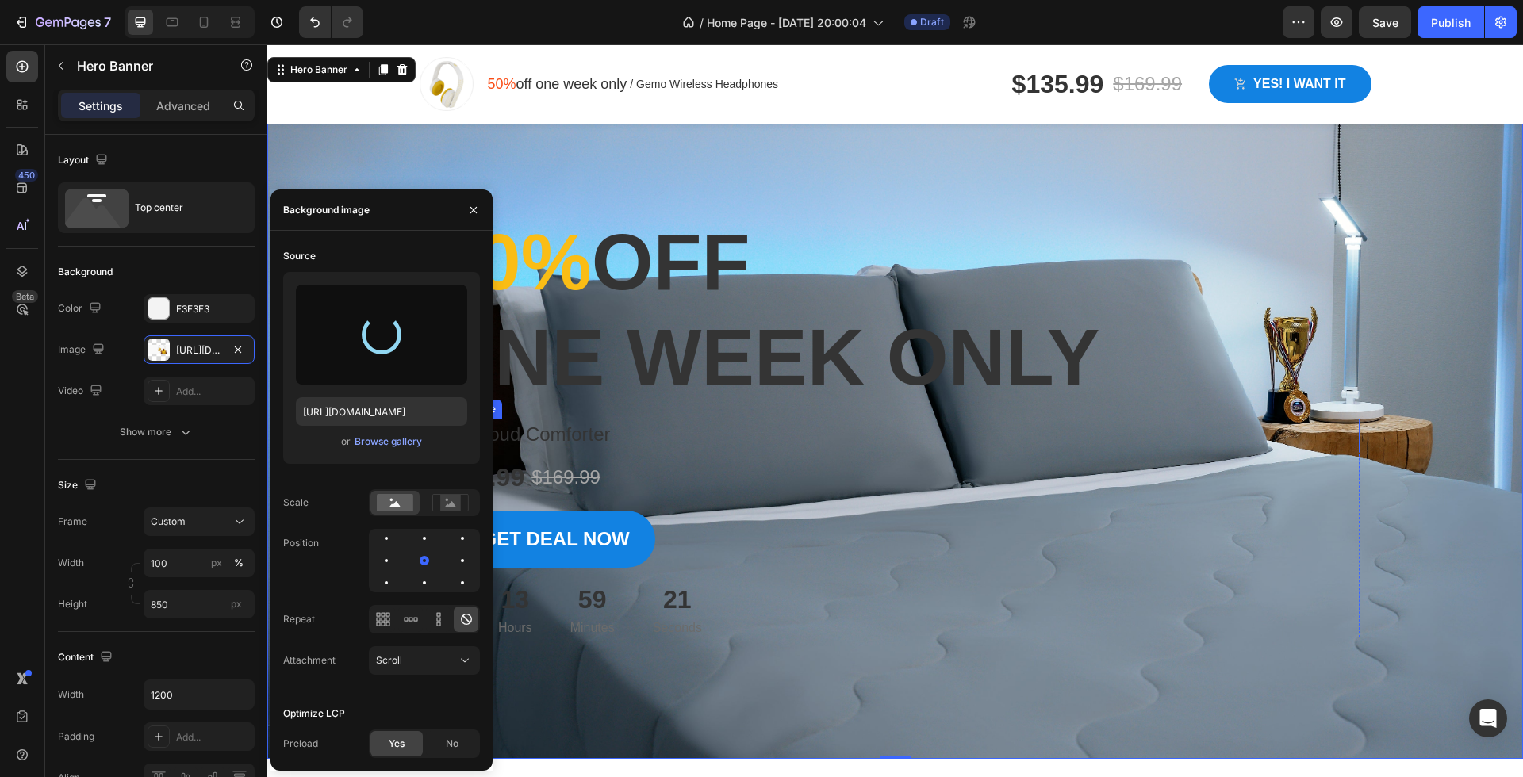 This screenshot has height=777, width=1523. What do you see at coordinates (410, 584) in the screenshot?
I see `p: Seconds` at bounding box center [410, 584].